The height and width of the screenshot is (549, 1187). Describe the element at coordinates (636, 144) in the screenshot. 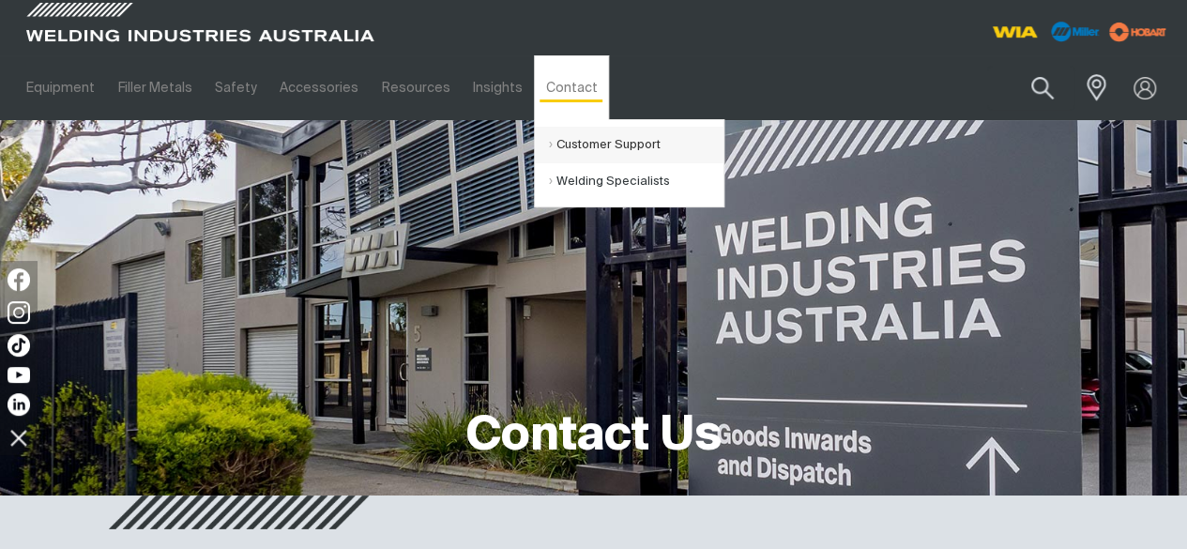

I see `a: Customer Support` at that location.